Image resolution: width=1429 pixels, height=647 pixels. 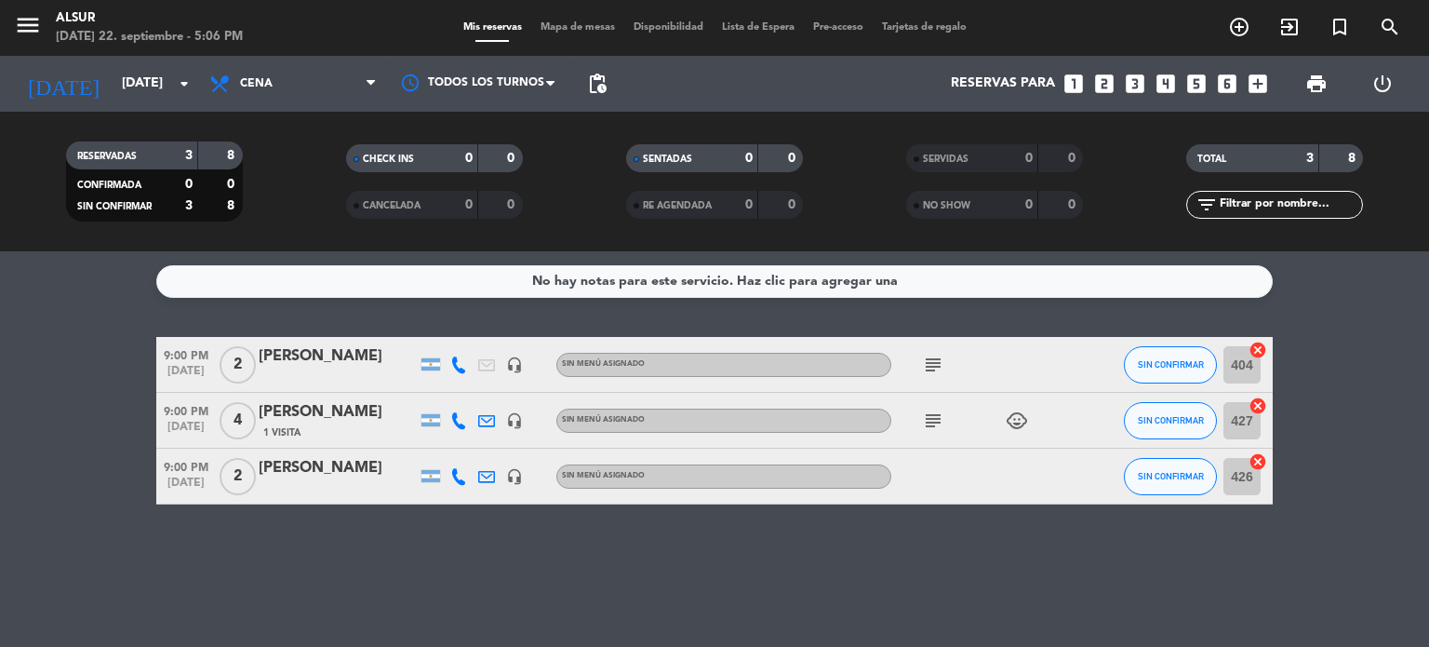 I want to click on i: turned_in_not, so click(x=1340, y=27).